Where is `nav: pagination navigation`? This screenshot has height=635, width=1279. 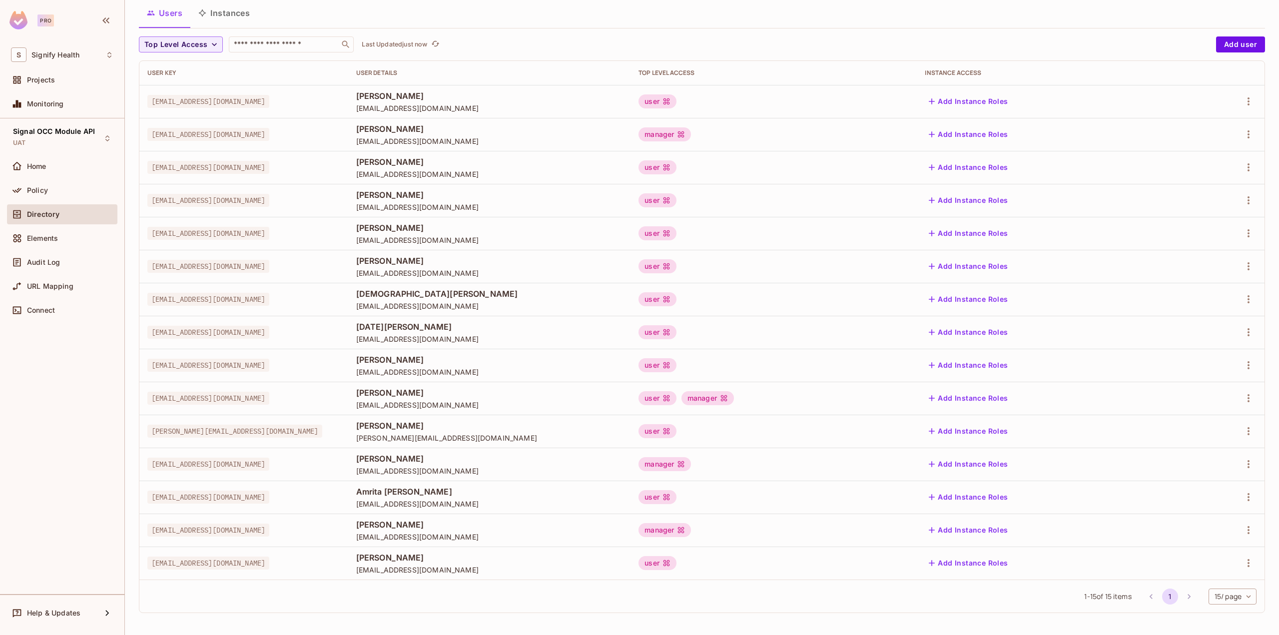 nav: pagination navigation is located at coordinates (1170, 596).